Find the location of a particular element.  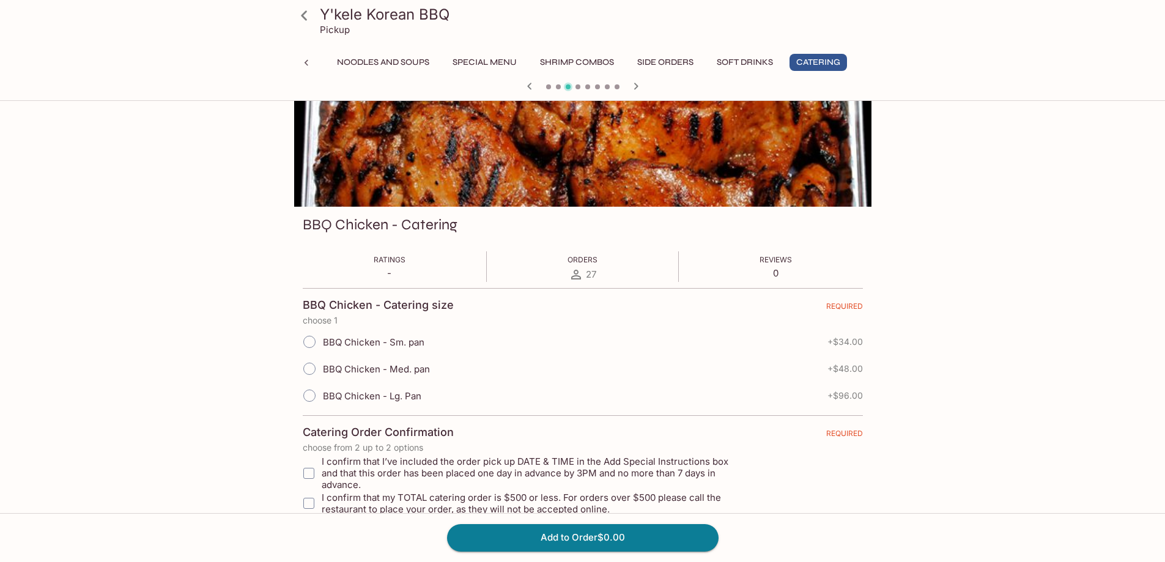

span: Ratings is located at coordinates (390, 259).